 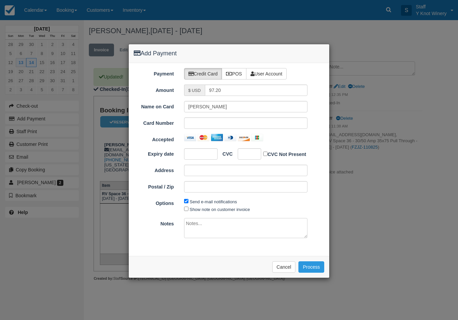 What do you see at coordinates (154, 169) in the screenshot?
I see `label: Address` at bounding box center [154, 169].